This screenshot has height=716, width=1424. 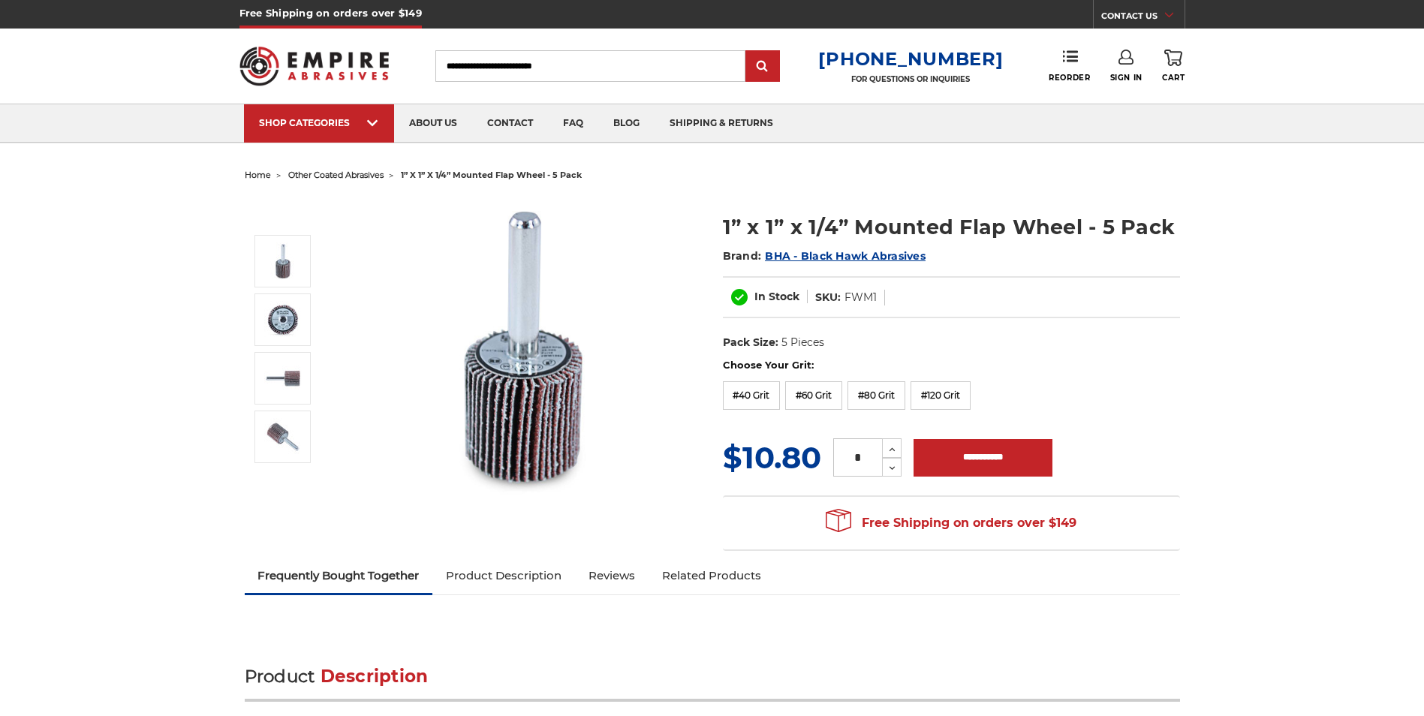 I want to click on span: Brand:, so click(x=743, y=256).